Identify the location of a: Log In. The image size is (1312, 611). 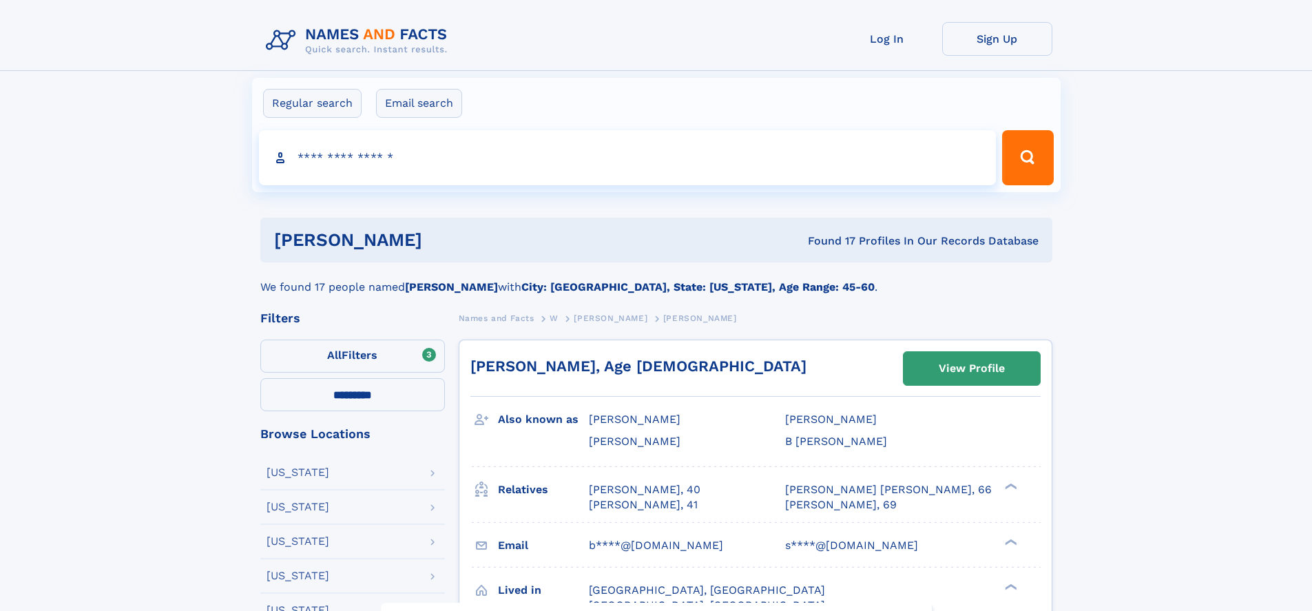
(887, 39).